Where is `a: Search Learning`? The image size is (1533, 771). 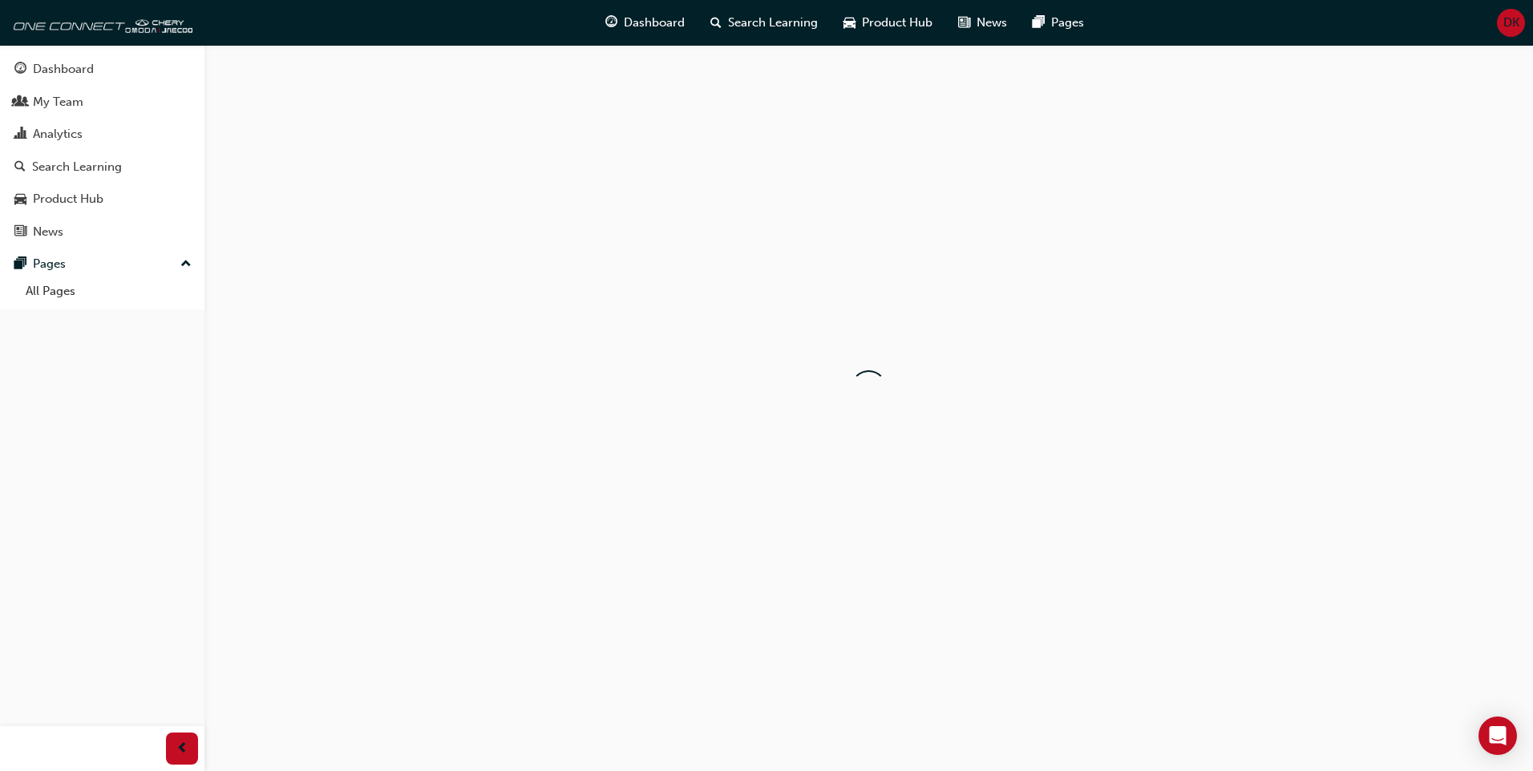
a: Search Learning is located at coordinates (102, 167).